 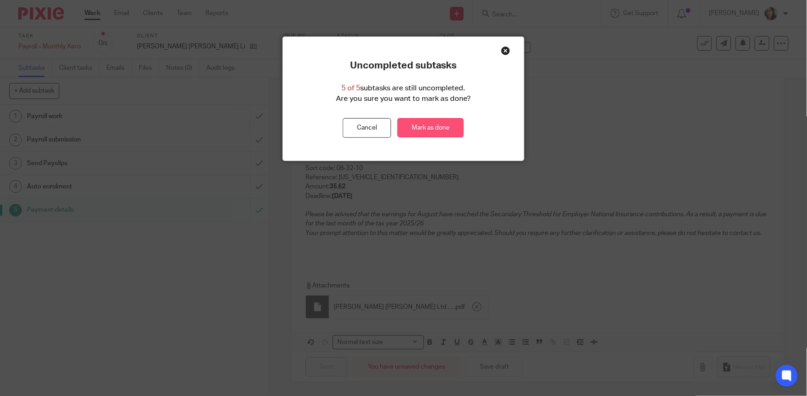 What do you see at coordinates (350, 88) in the screenshot?
I see `span: 5 of 5` at bounding box center [350, 88].